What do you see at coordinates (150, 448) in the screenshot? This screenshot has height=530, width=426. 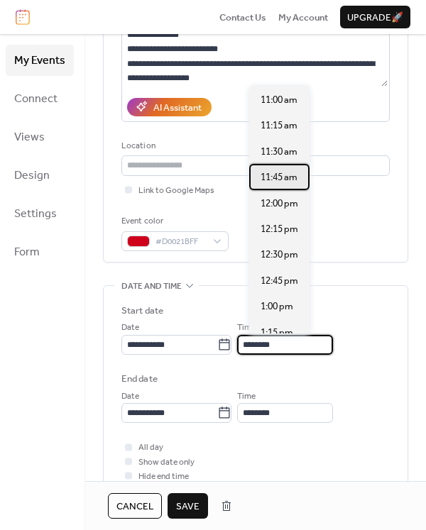 I see `span: All day` at bounding box center [150, 448].